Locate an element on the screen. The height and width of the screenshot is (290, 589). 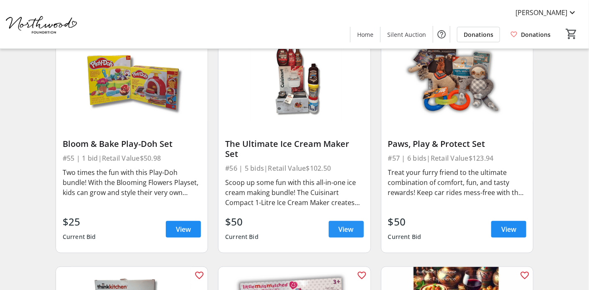
span: Silent Auction is located at coordinates (407, 34).